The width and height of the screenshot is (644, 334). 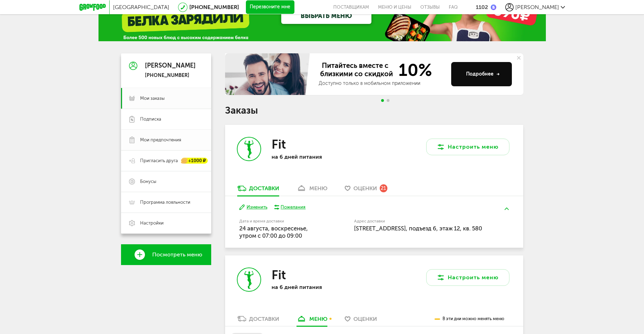 What do you see at coordinates (159, 161) in the screenshot?
I see `span: Пригласить друга` at bounding box center [159, 161].